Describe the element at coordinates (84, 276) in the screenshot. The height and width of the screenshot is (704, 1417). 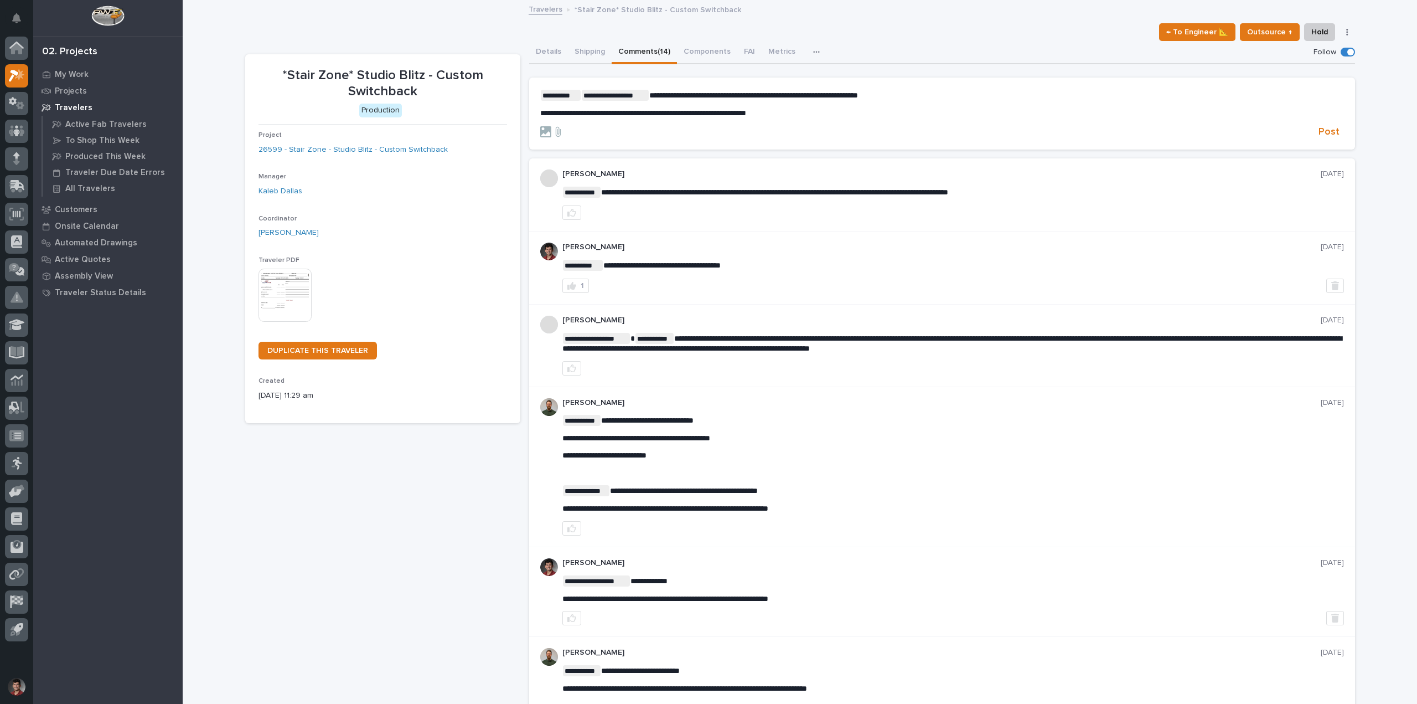
I see `p: Assembly View` at that location.